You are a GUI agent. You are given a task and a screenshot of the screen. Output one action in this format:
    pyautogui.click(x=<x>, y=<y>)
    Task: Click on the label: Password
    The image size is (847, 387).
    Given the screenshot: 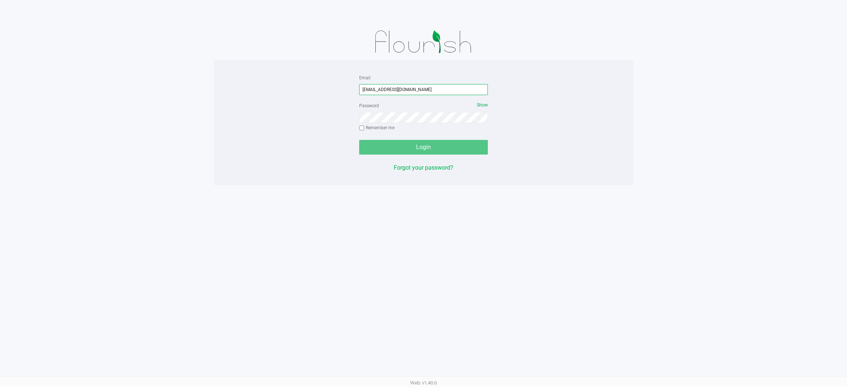 What is the action you would take?
    pyautogui.click(x=369, y=106)
    